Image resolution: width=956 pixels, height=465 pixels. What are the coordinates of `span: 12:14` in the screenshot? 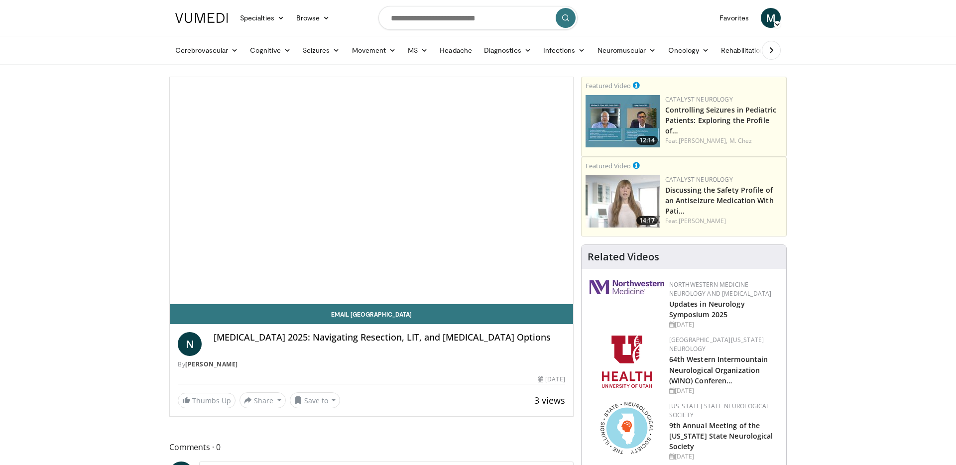 It's located at (647, 140).